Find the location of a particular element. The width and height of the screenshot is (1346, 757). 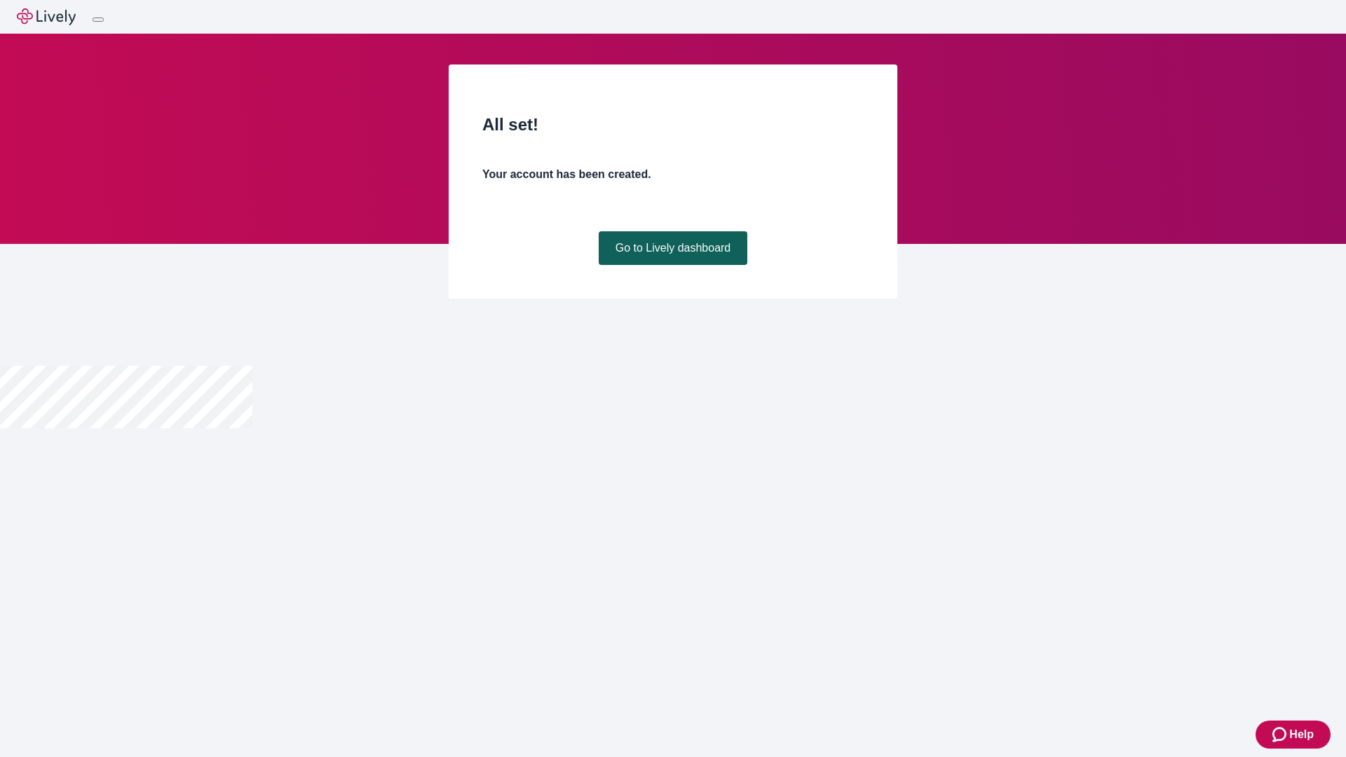

img: Lively is located at coordinates (46, 17).